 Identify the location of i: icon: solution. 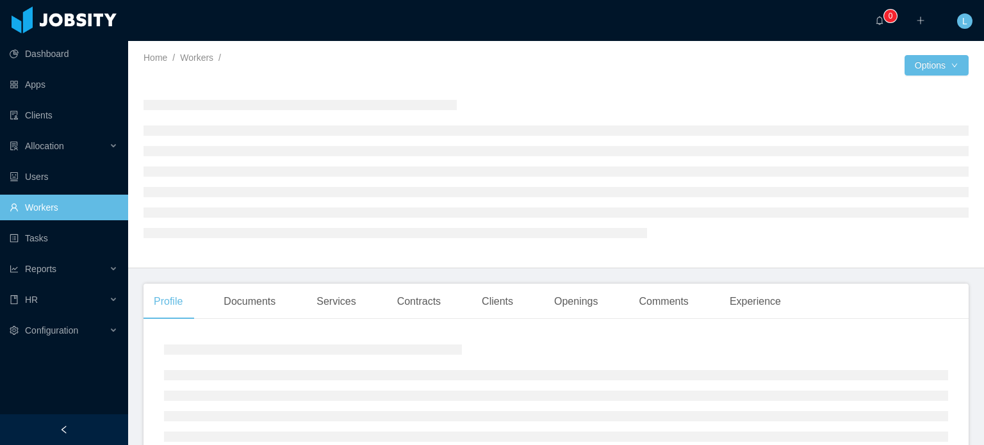
(14, 146).